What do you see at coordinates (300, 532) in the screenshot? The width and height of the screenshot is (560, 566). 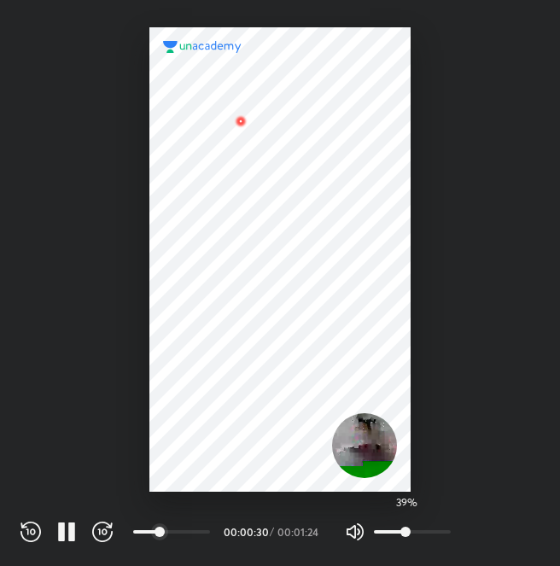 I see `div: 00:01:24` at bounding box center [300, 532].